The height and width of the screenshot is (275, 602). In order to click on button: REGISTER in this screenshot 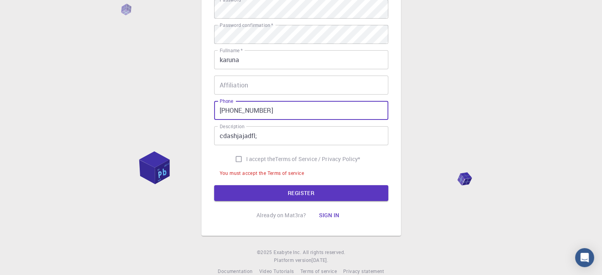, I will do `click(301, 193)`.